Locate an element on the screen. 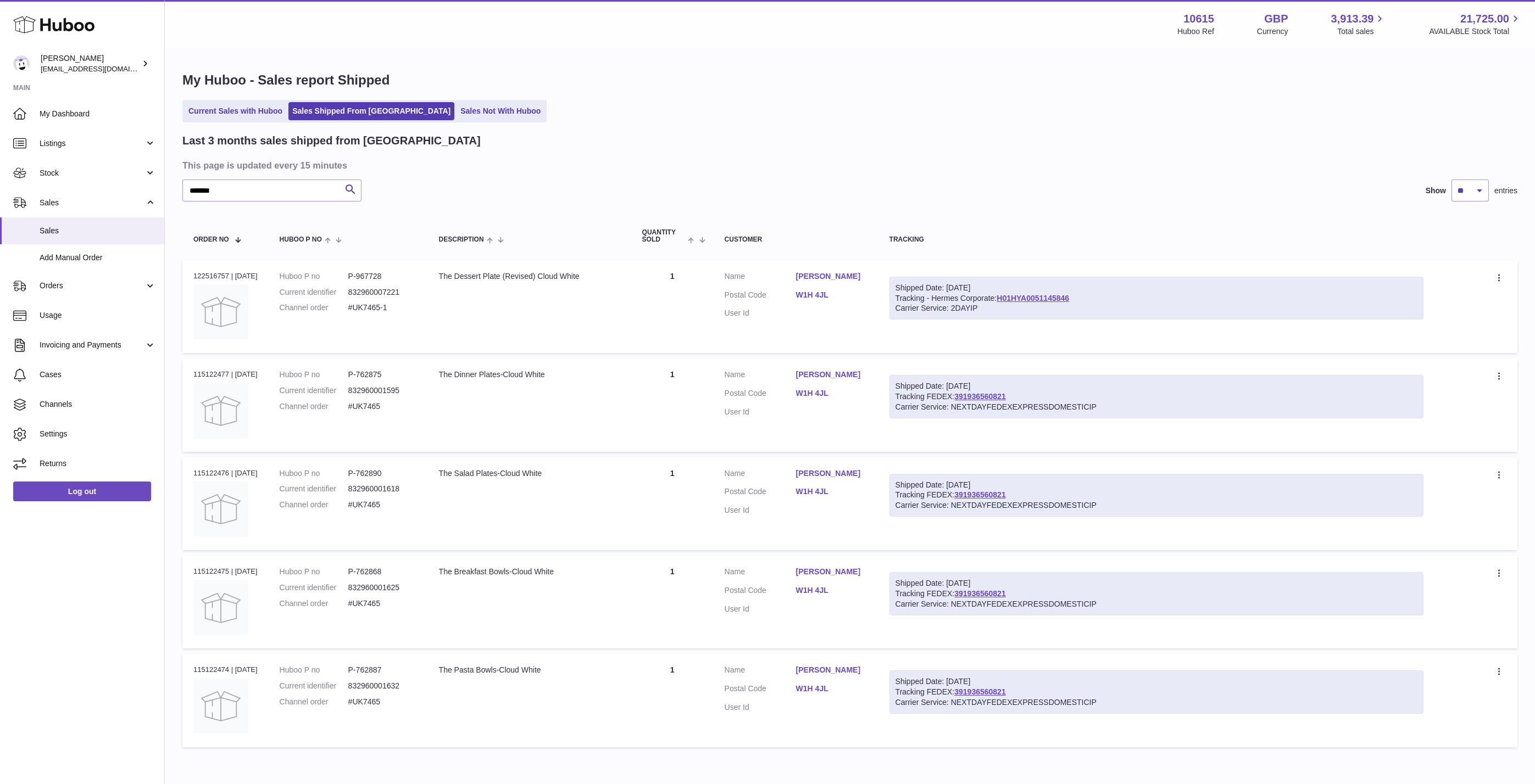 The width and height of the screenshot is (1535, 784). div: The Pasta Bowls-Cloud White is located at coordinates (530, 670).